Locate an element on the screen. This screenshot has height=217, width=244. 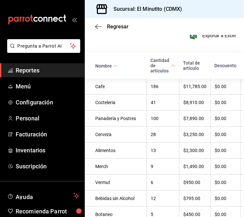
div: Cocteleria is located at coordinates (119, 102).